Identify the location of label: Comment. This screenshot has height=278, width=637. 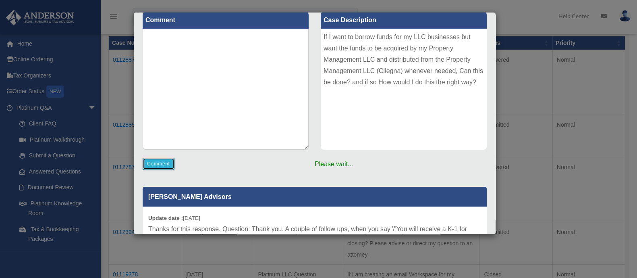
(226, 20).